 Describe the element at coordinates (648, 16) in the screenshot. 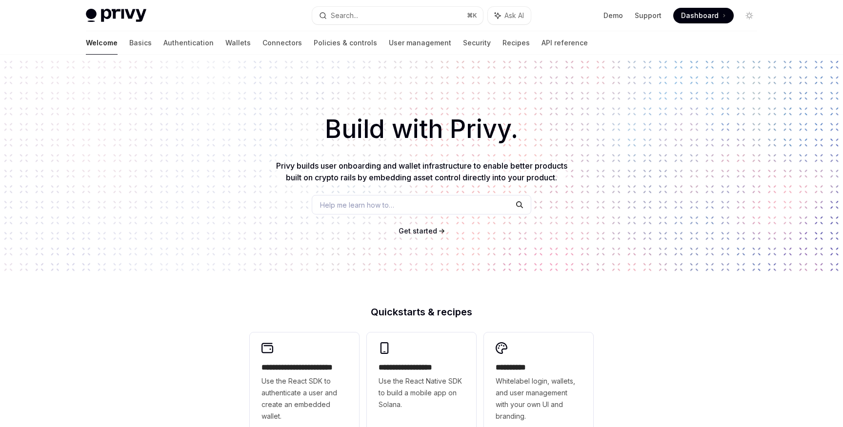

I see `a: Support` at that location.